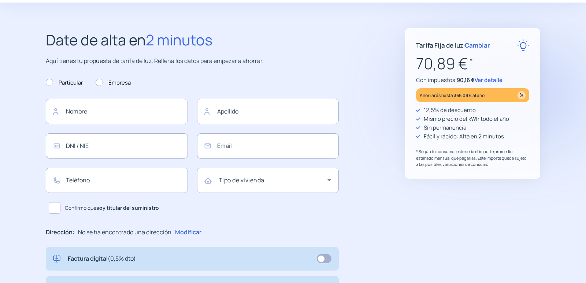 Image resolution: width=586 pixels, height=283 pixels. What do you see at coordinates (453, 45) in the screenshot?
I see `p: Tarifa Fija de luz ·` at bounding box center [453, 45].